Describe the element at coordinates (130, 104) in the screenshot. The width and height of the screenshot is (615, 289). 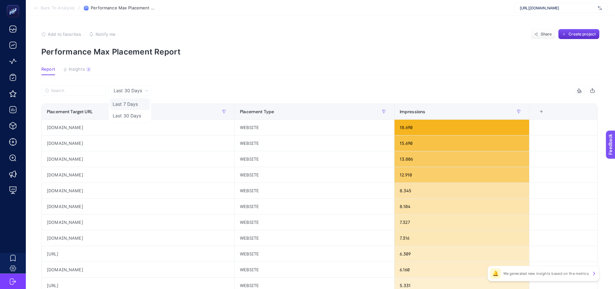
I see `li: Last 7 Days` at that location.